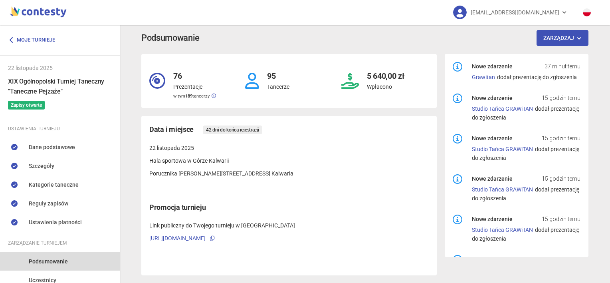 The image size is (610, 283). Describe the element at coordinates (177, 207) in the screenshot. I see `span: Promocja turnieju` at that location.